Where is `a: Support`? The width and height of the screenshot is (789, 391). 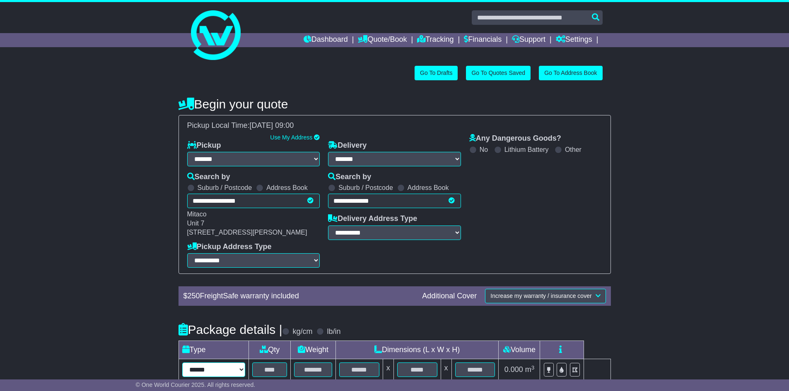 a: Support is located at coordinates (528, 40).